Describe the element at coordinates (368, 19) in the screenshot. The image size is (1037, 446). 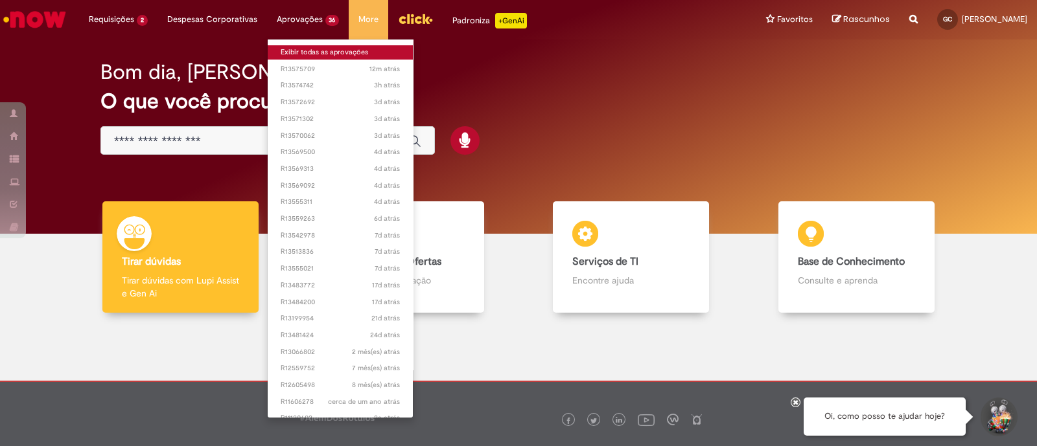
I see `span: More` at that location.